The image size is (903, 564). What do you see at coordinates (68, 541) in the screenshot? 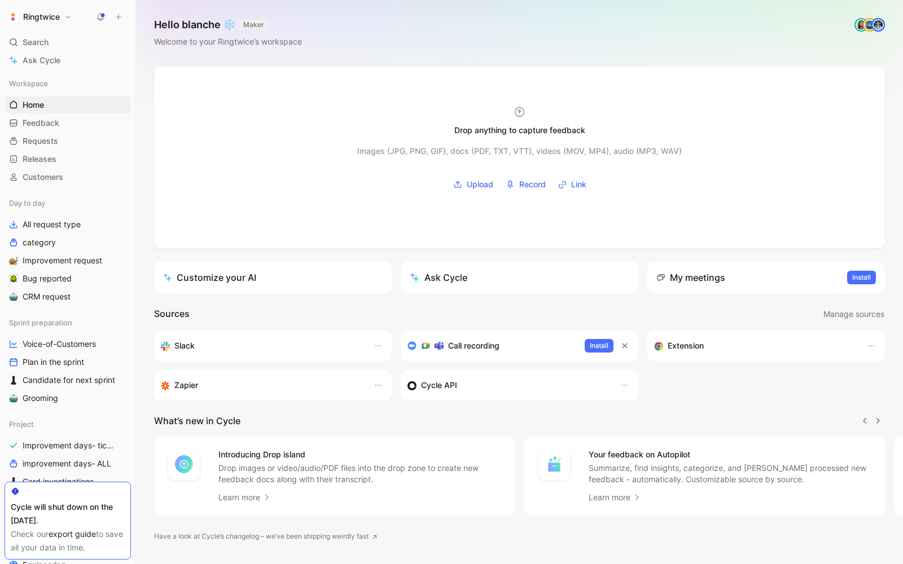
I see `div: Check our to save all your data in time.` at bounding box center [68, 541].